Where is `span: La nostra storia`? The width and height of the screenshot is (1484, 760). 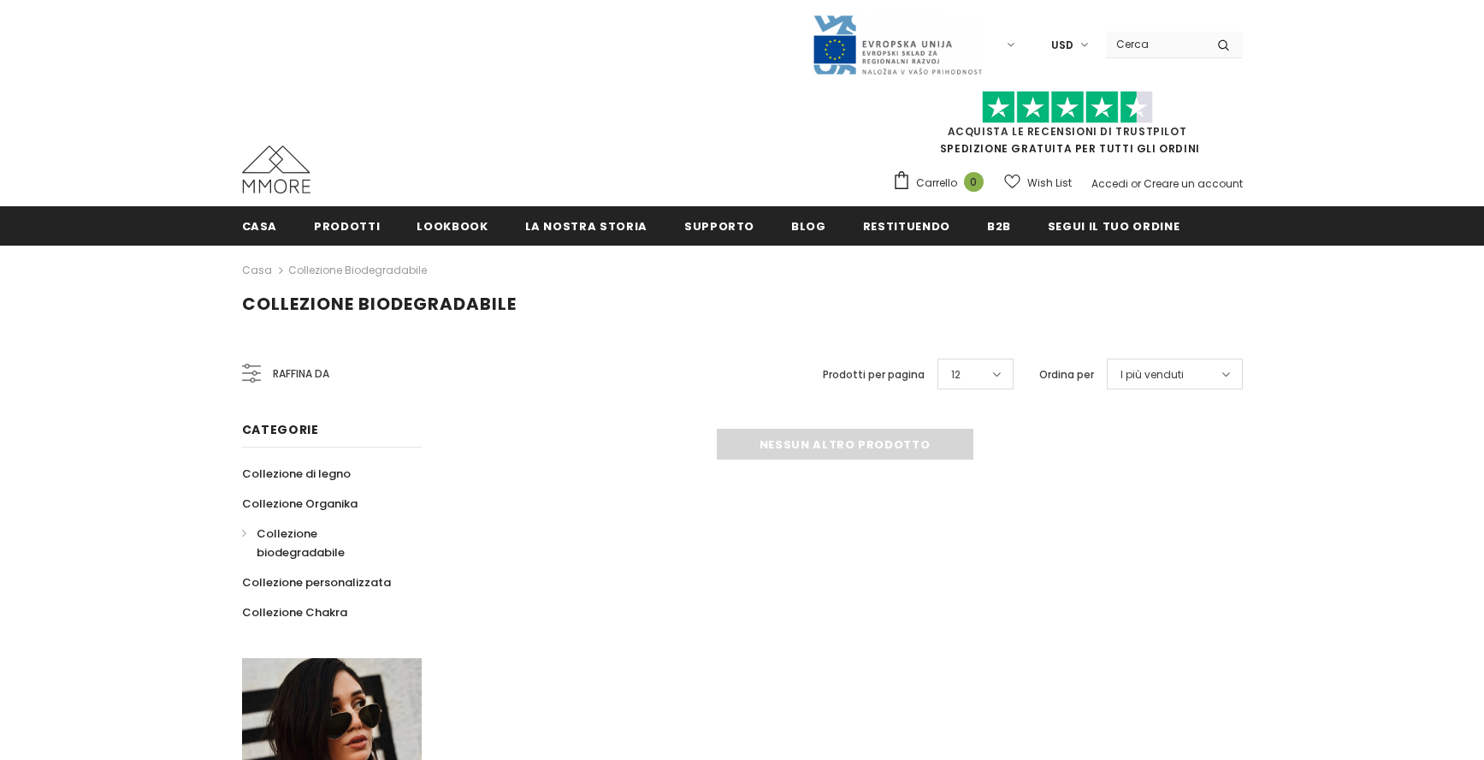 span: La nostra storia is located at coordinates (586, 226).